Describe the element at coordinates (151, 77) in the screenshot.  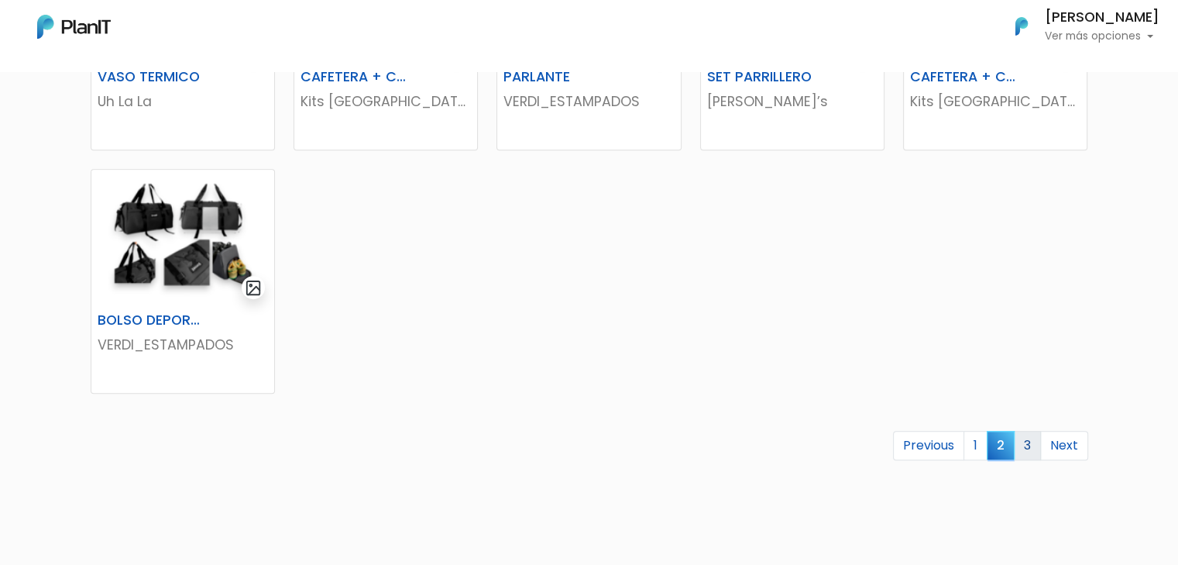
I see `h6: VASO TERMICO` at that location.